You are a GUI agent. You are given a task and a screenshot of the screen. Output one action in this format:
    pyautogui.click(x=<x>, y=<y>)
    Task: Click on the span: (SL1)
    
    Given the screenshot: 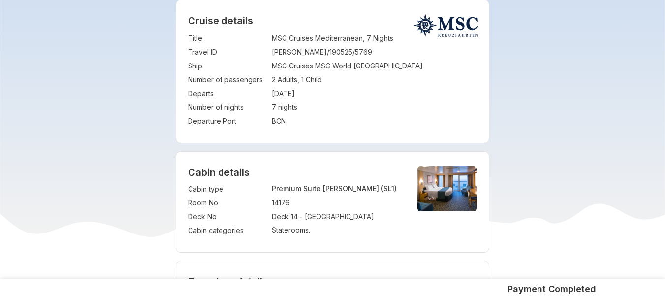 What is the action you would take?
    pyautogui.click(x=389, y=188)
    